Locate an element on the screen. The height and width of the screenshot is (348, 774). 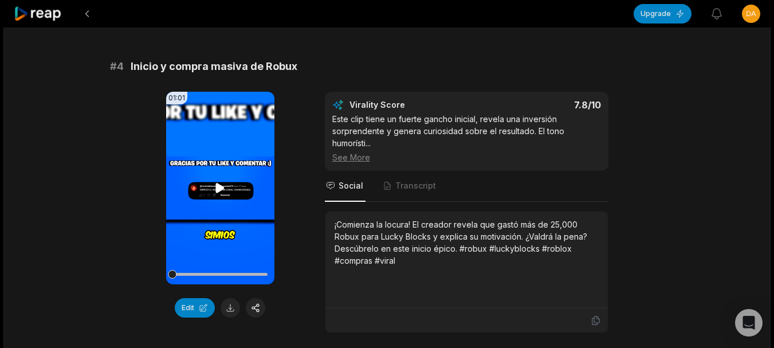
div: Este clip tiene un fuerte gancho inicial, revela una inversión sorprendente y genera curiosidad s... is located at coordinates (466, 138).